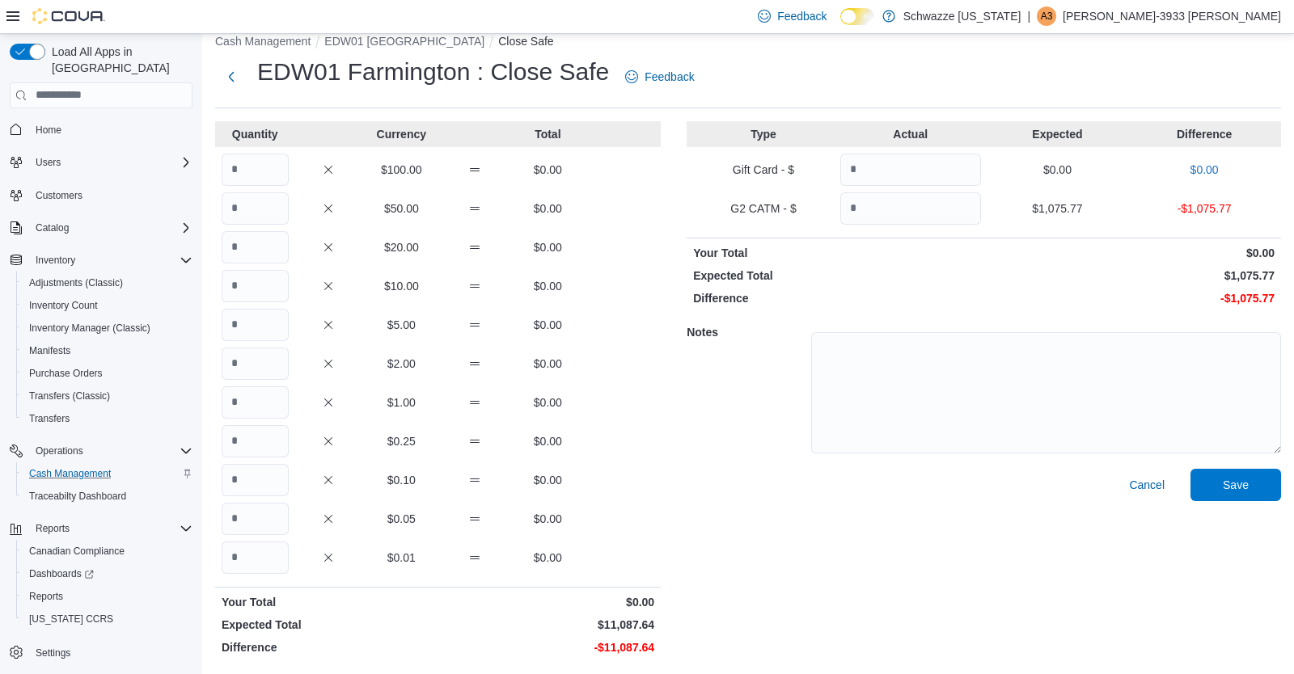 The image size is (1294, 674). What do you see at coordinates (401, 441) in the screenshot?
I see `p: $0.25` at bounding box center [401, 441].